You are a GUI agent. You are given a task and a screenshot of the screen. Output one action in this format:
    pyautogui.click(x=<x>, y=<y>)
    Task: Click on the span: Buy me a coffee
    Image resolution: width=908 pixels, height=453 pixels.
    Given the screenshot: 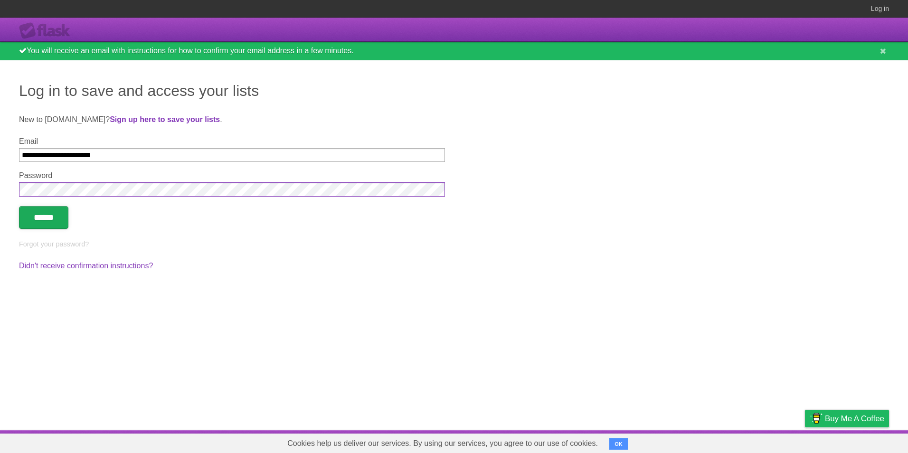 What is the action you would take?
    pyautogui.click(x=854, y=418)
    